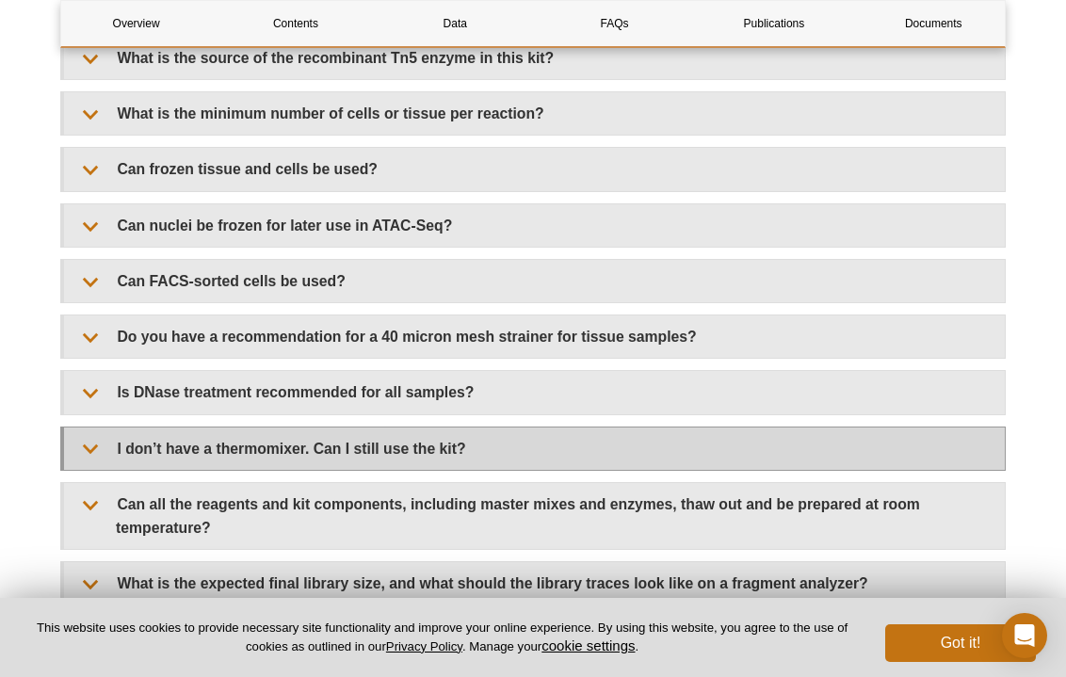 Image resolution: width=1066 pixels, height=677 pixels. Describe the element at coordinates (534, 57) in the screenshot. I see `summary: What is the source of the recombinant Tn5 enzyme in this kit?` at that location.